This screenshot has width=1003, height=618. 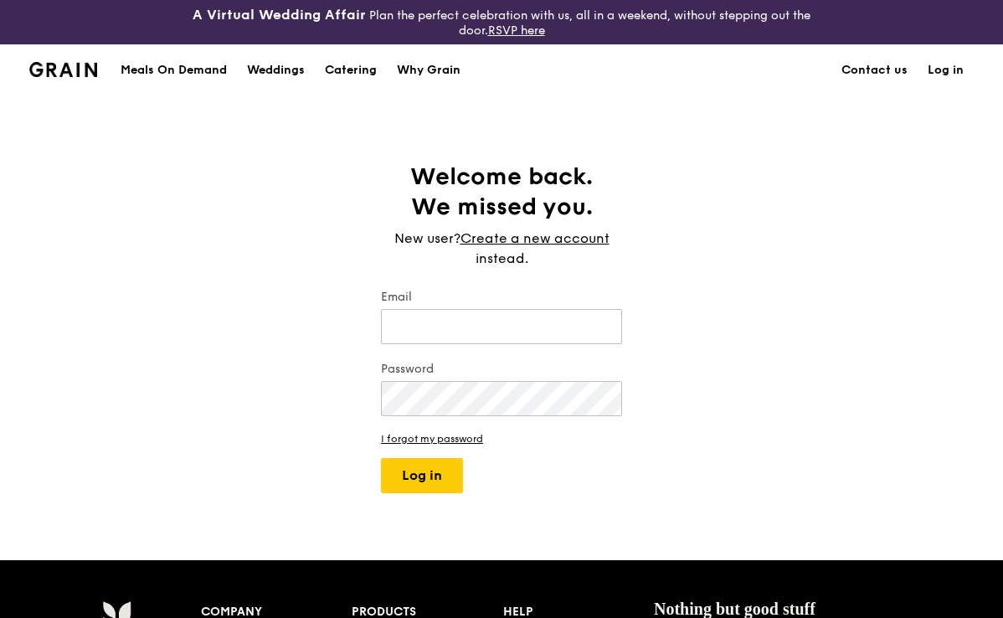 I want to click on button: Log in, so click(x=422, y=475).